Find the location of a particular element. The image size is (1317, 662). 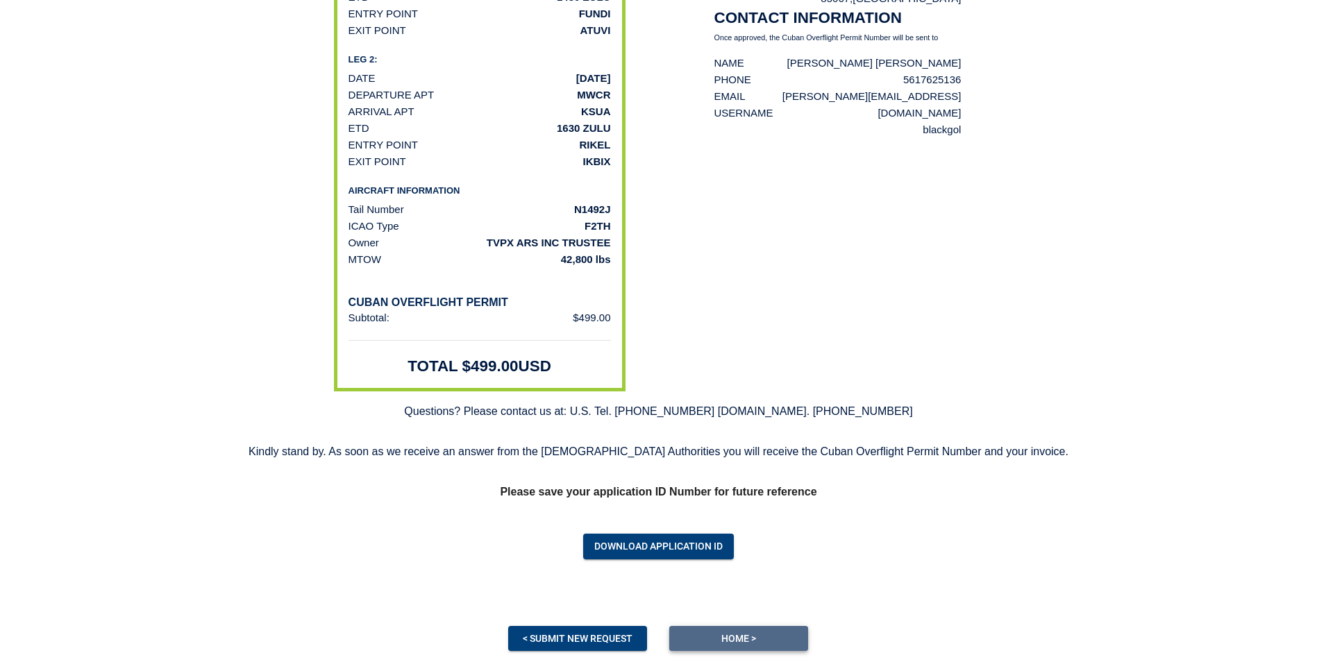

strong: Please save your application ID Number for future reference is located at coordinates (658, 492).